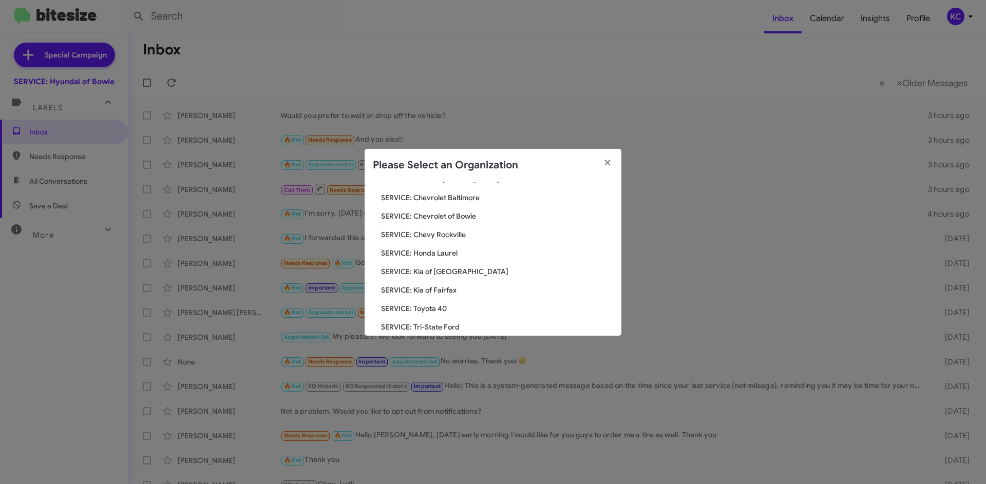 This screenshot has width=986, height=484. I want to click on span: SERVICE: Kia of Fairfax, so click(497, 290).